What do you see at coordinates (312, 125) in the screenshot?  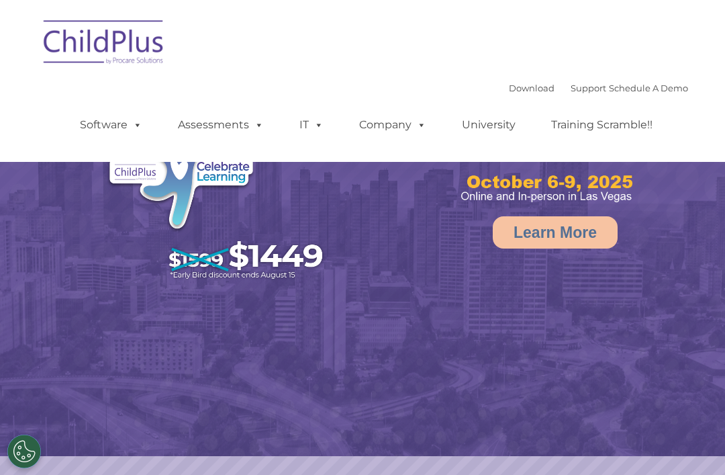 I see `a: IT` at bounding box center [312, 125].